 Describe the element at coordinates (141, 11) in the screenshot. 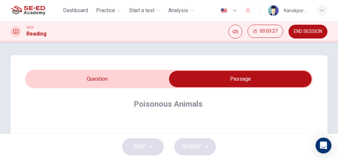

I see `span: Start a test` at that location.